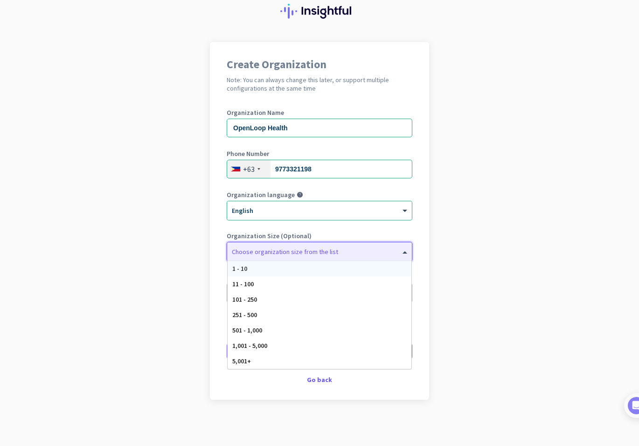 This screenshot has width=639, height=446. Describe the element at coordinates (320, 169) in the screenshot. I see `input: 2 3234 5678` at that location.